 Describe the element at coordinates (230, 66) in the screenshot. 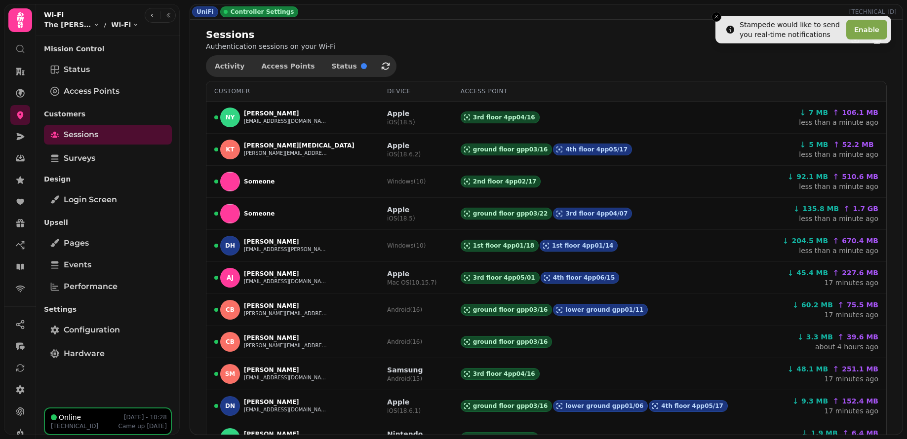

I see `span: Activity` at that location.